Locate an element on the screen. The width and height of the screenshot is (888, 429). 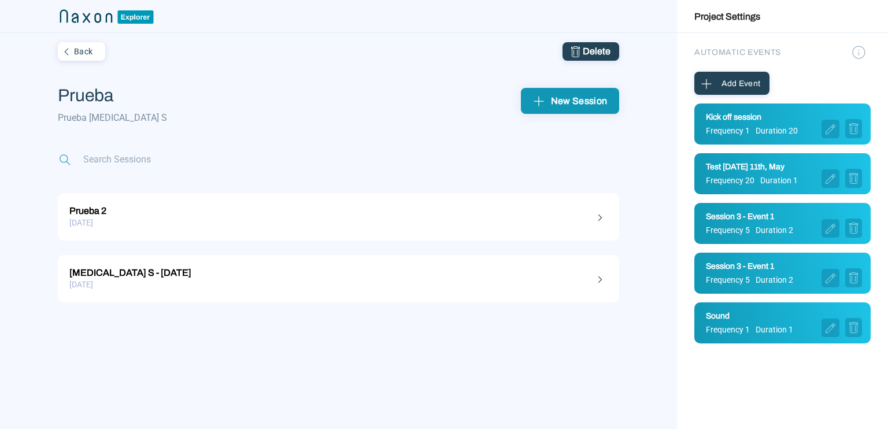
button: Add Event is located at coordinates (732, 83).